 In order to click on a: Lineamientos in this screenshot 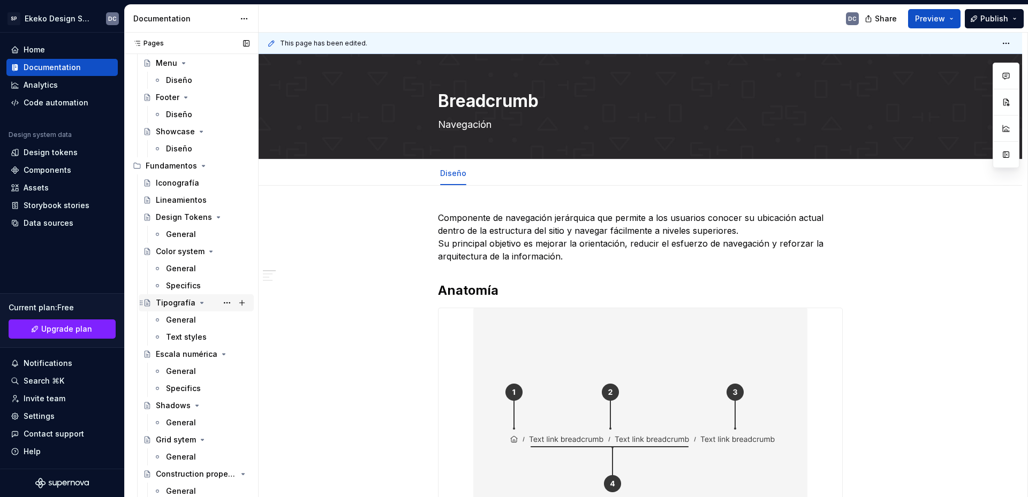, I will do `click(196, 200)`.